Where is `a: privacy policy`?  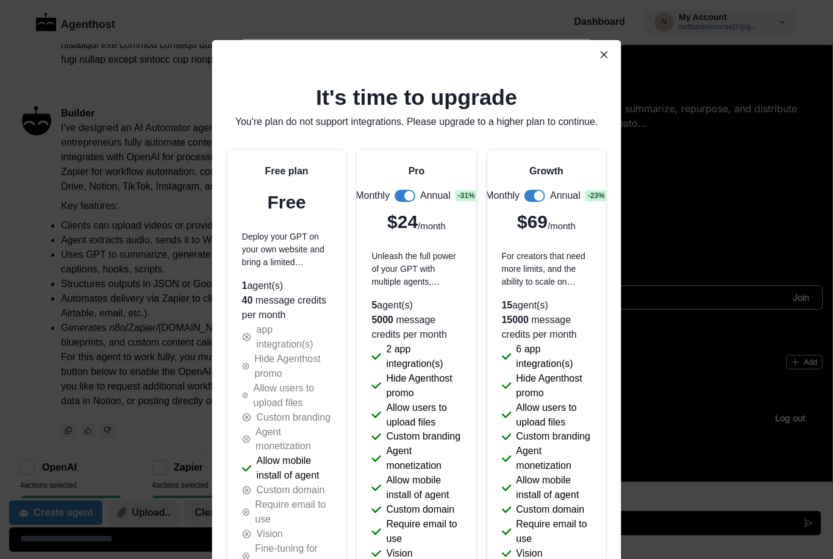
a: privacy policy is located at coordinates (69, 413).